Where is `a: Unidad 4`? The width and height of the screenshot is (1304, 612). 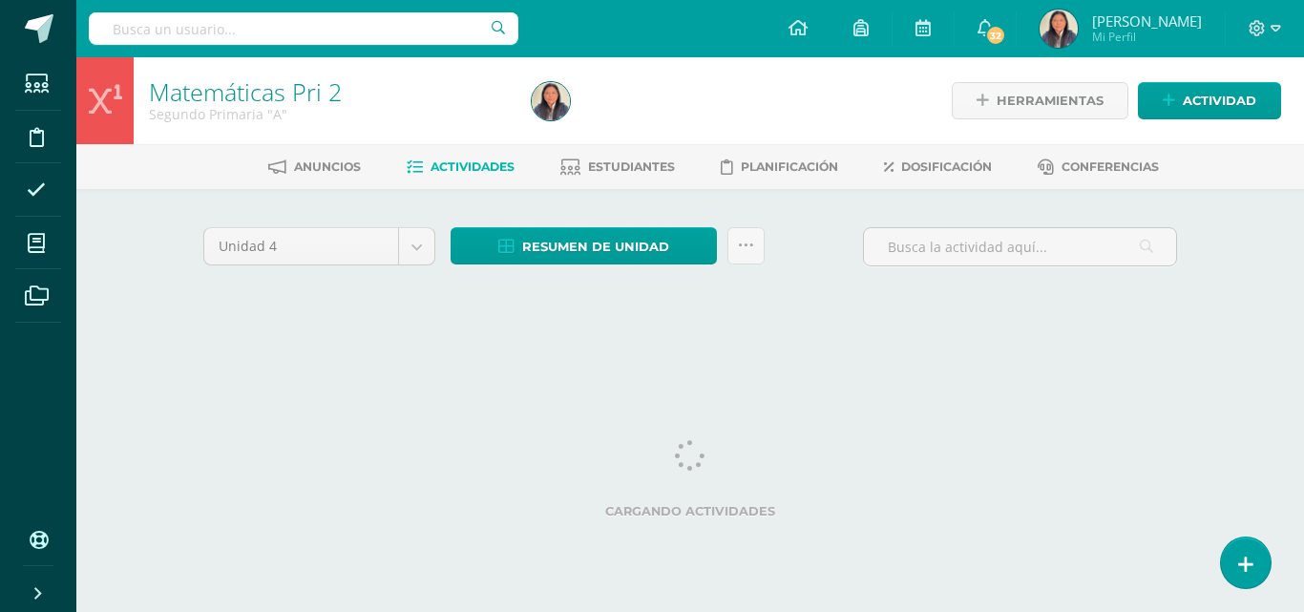 a: Unidad 4 is located at coordinates (319, 246).